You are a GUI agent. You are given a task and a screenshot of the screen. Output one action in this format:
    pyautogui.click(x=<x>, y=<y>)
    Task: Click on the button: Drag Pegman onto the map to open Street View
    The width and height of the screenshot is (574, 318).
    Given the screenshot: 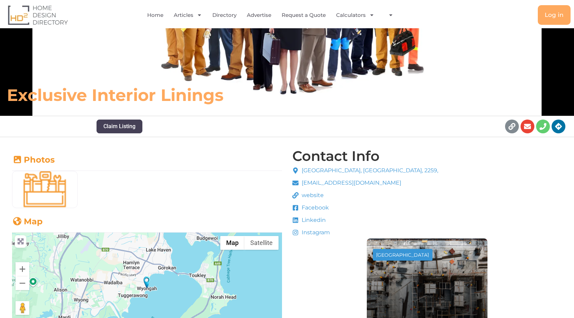 What is the action you would take?
    pyautogui.click(x=22, y=308)
    